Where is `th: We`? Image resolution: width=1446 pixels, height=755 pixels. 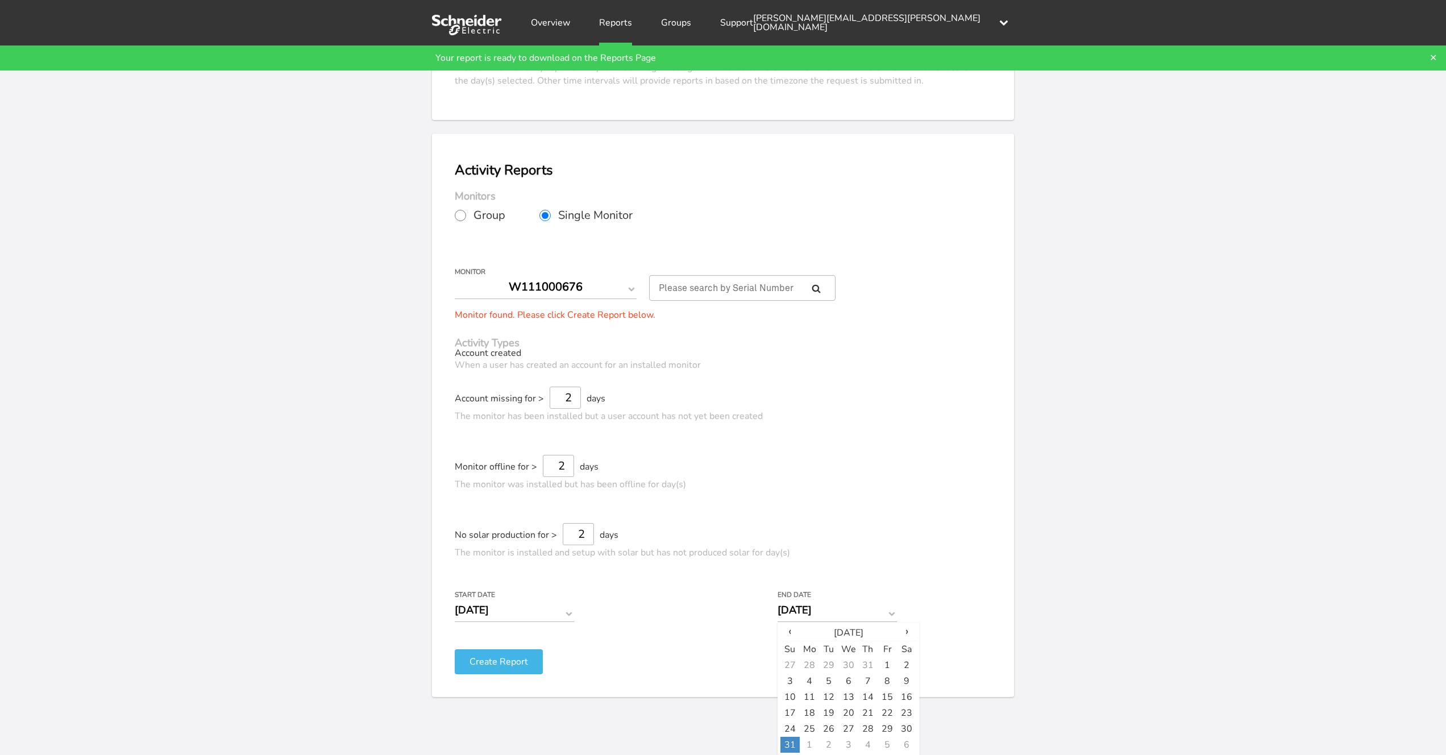 th: We is located at coordinates (848, 649).